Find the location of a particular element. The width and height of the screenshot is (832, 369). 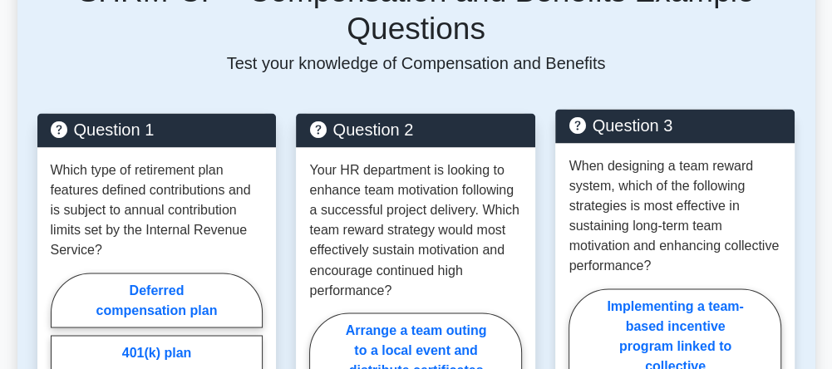

h5: Question 1 is located at coordinates (157, 130).